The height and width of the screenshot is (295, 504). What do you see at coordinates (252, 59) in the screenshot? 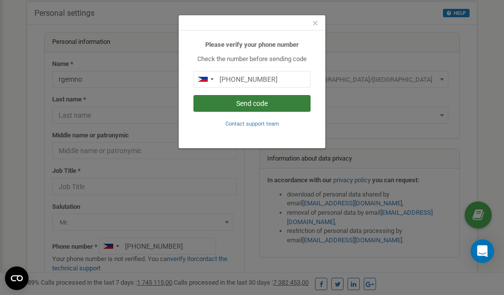
I see `p: Check the number before sending code` at bounding box center [252, 59].